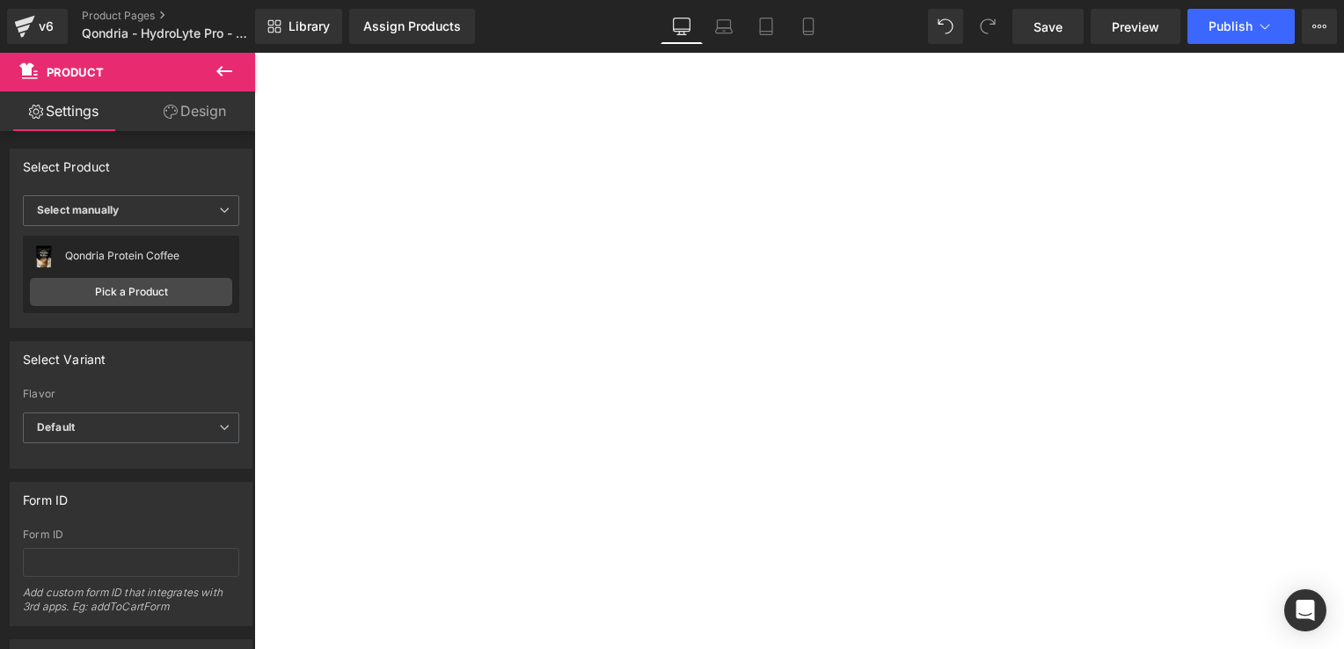  What do you see at coordinates (44, 256) in the screenshot?
I see `img: pImage` at bounding box center [44, 256].